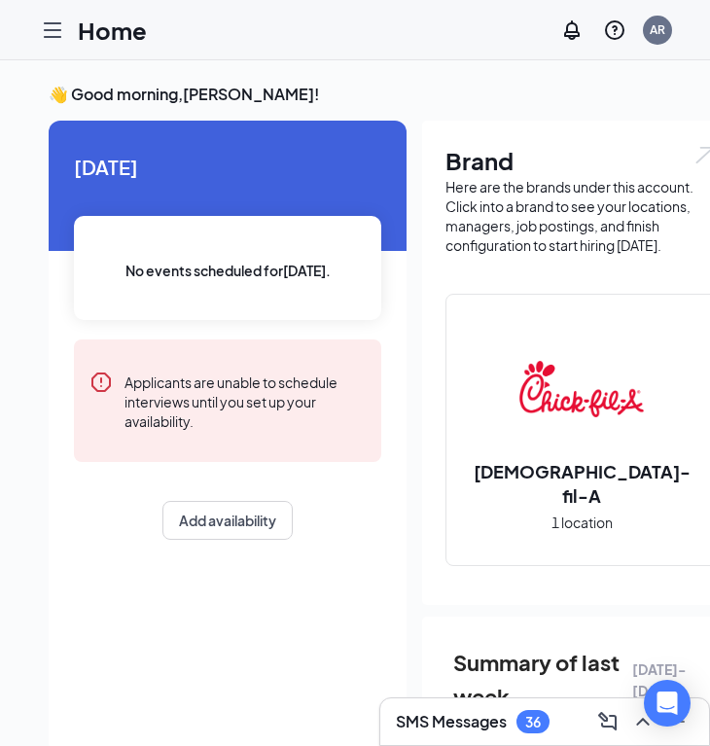 This screenshot has height=746, width=710. I want to click on div: Open Intercom Messenger, so click(667, 703).